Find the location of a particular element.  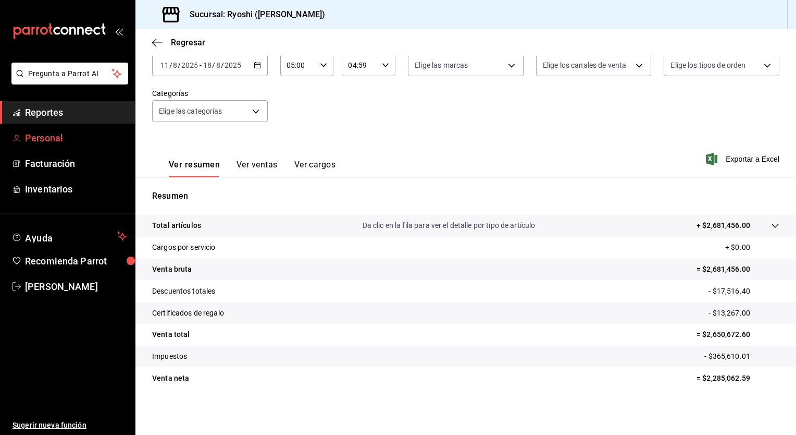

button: Pregunta a Parrot AI is located at coordinates (70, 73).